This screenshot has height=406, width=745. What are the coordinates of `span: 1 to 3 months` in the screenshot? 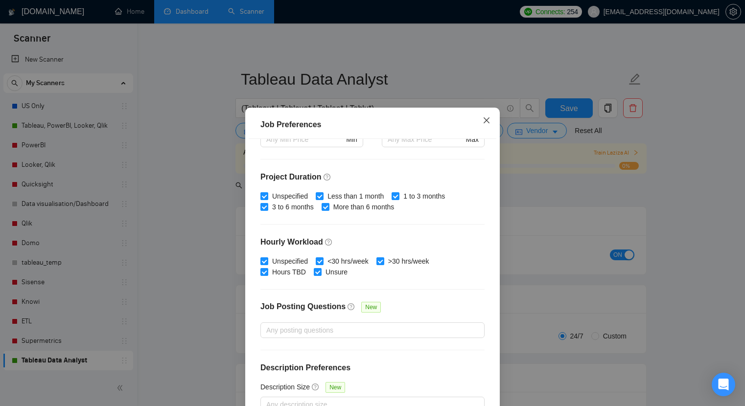 It's located at (424, 196).